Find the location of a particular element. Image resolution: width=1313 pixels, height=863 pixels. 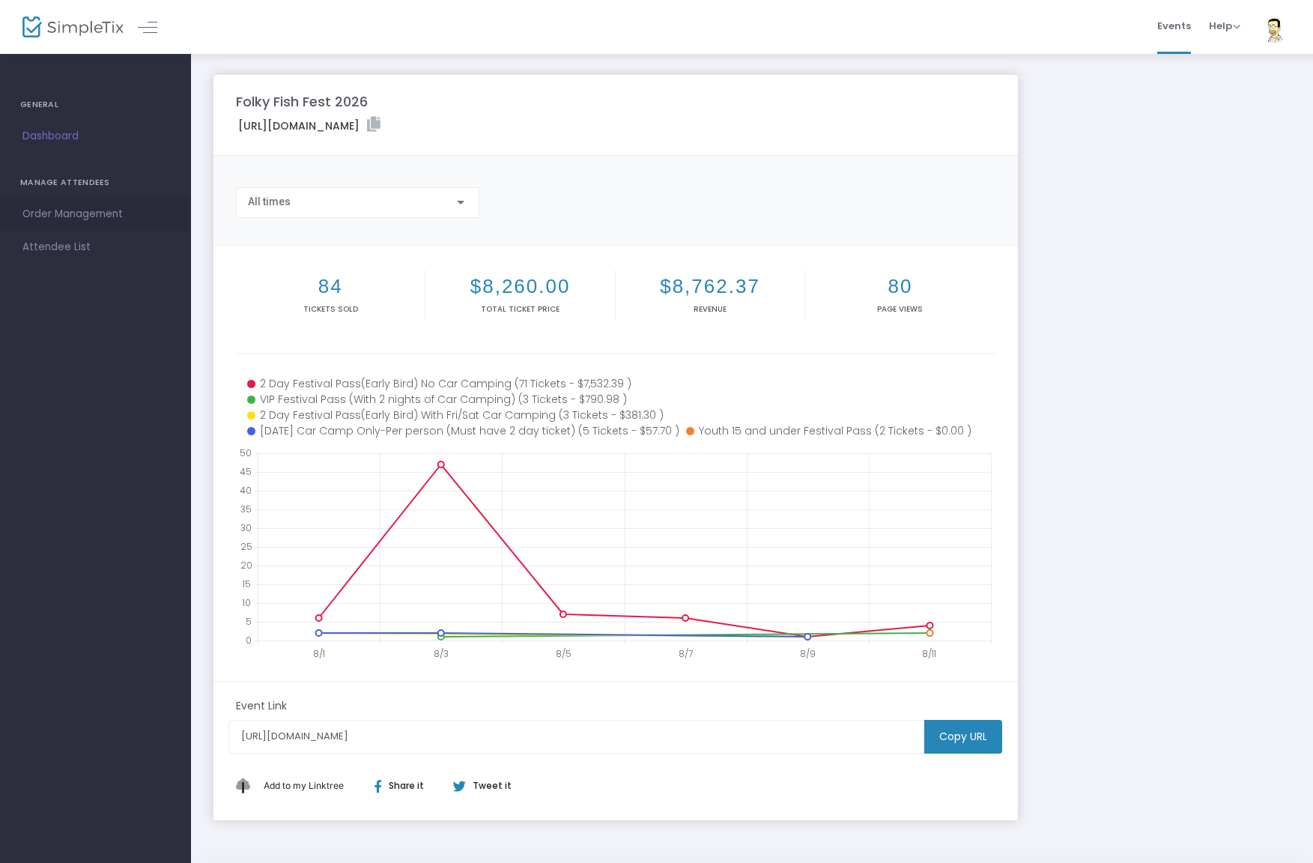

text: 8/3 is located at coordinates (441, 653).